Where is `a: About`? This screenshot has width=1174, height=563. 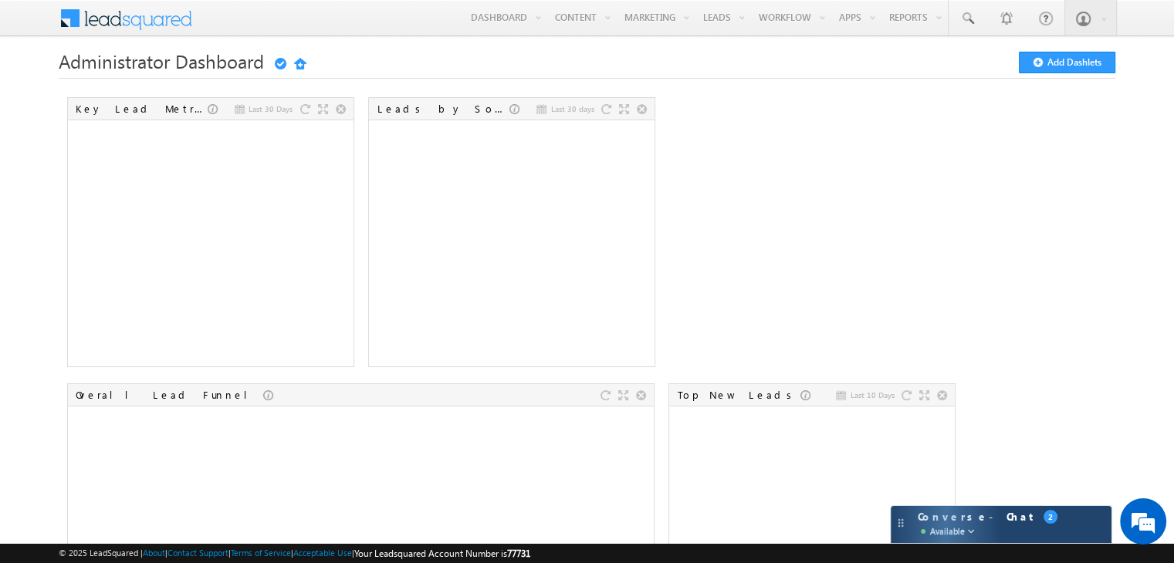
a: About is located at coordinates (154, 552).